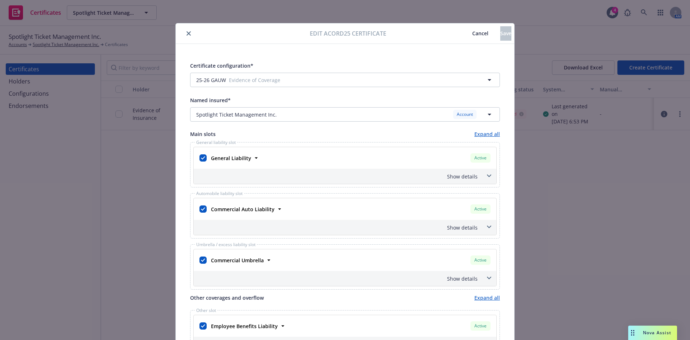 Image resolution: width=690 pixels, height=340 pixels. What do you see at coordinates (236, 114) in the screenshot?
I see `span: Spotlight Ticket Management Inc.` at bounding box center [236, 114].